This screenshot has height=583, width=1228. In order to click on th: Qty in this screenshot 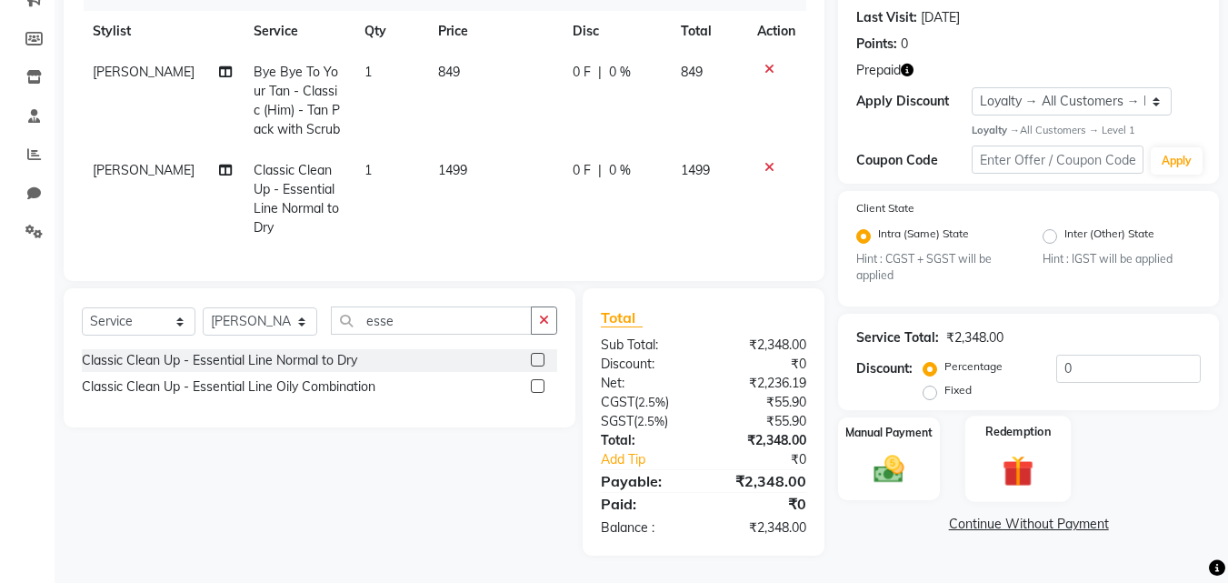, I will do `click(390, 31)`.